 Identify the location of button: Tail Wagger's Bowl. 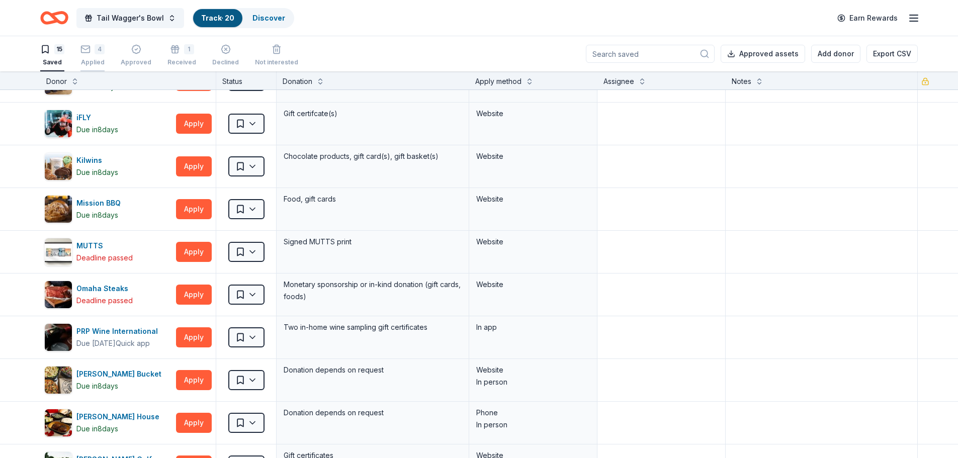
(130, 18).